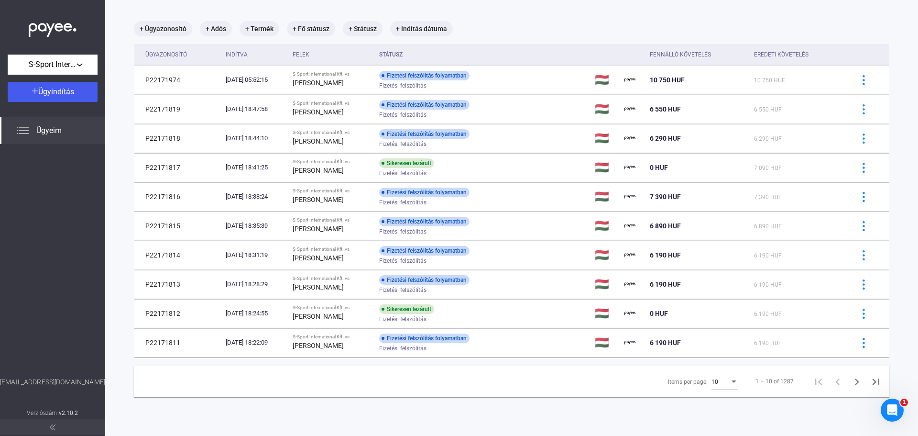 This screenshot has width=918, height=436. Describe the element at coordinates (216, 29) in the screenshot. I see `mat-chip: + Adós` at that location.